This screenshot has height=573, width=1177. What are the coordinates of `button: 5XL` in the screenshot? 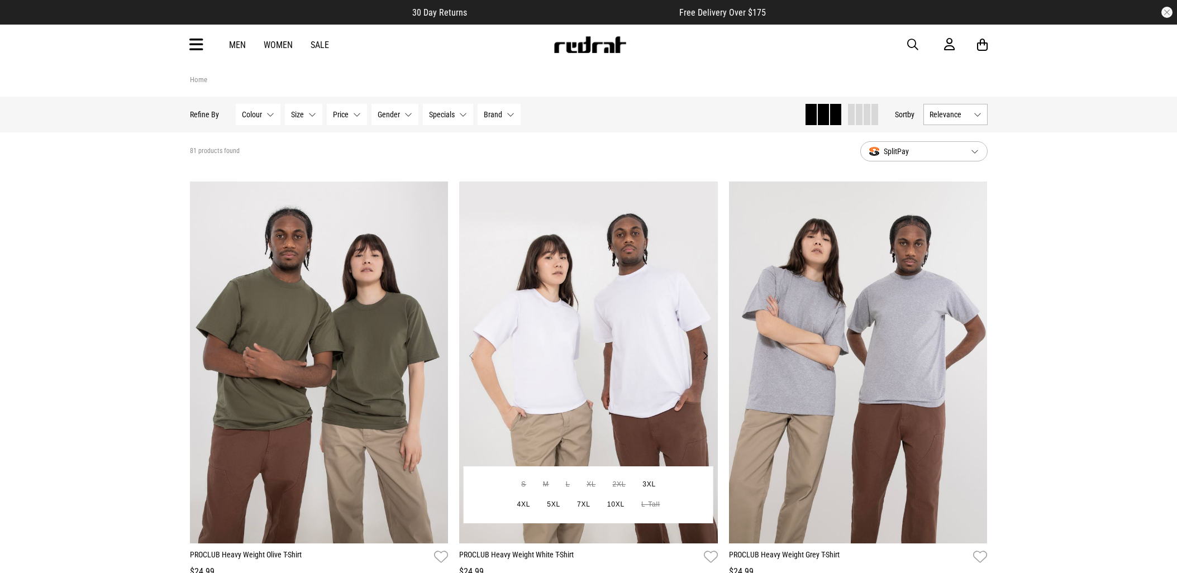 It's located at (553, 505).